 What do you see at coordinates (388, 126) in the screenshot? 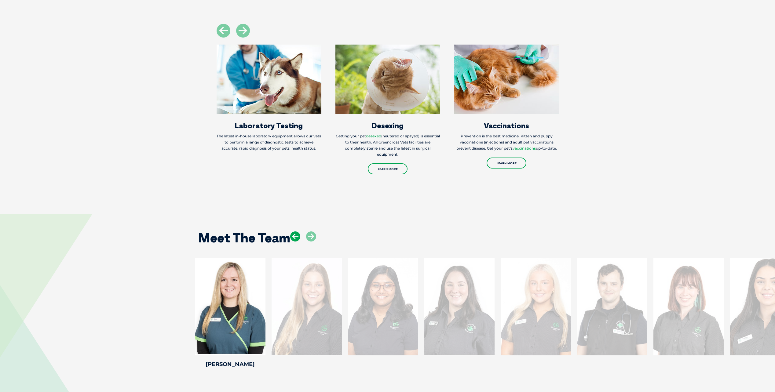
I see `h3: Desexing` at bounding box center [388, 126].